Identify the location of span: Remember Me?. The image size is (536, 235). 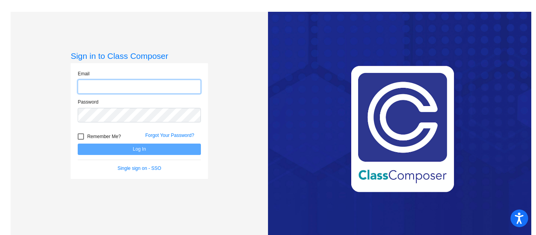
(104, 136).